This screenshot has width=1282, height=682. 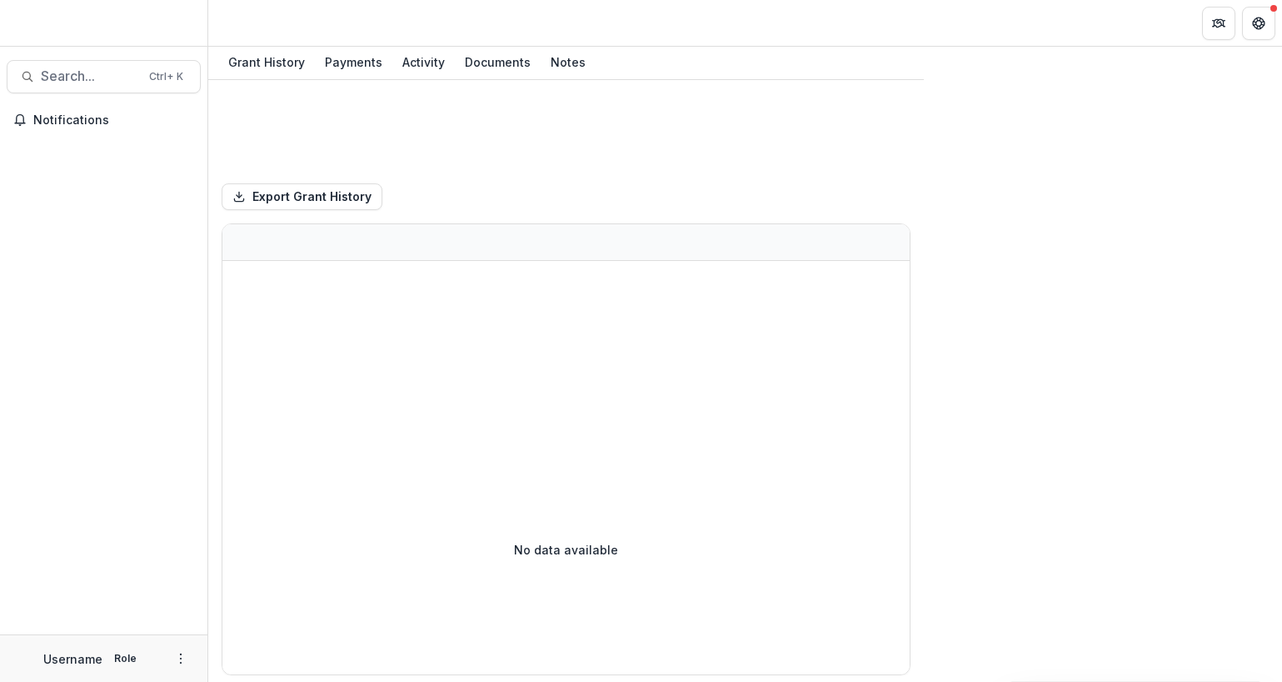 What do you see at coordinates (125, 658) in the screenshot?
I see `p: Role` at bounding box center [125, 658].